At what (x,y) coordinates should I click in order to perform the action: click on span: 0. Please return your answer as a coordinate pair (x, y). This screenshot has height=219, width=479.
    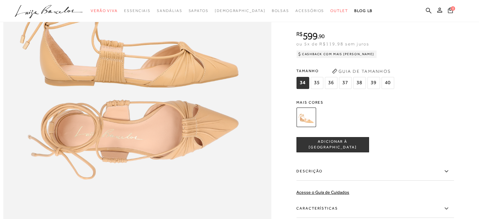
    Looking at the image, I should click on (453, 8).